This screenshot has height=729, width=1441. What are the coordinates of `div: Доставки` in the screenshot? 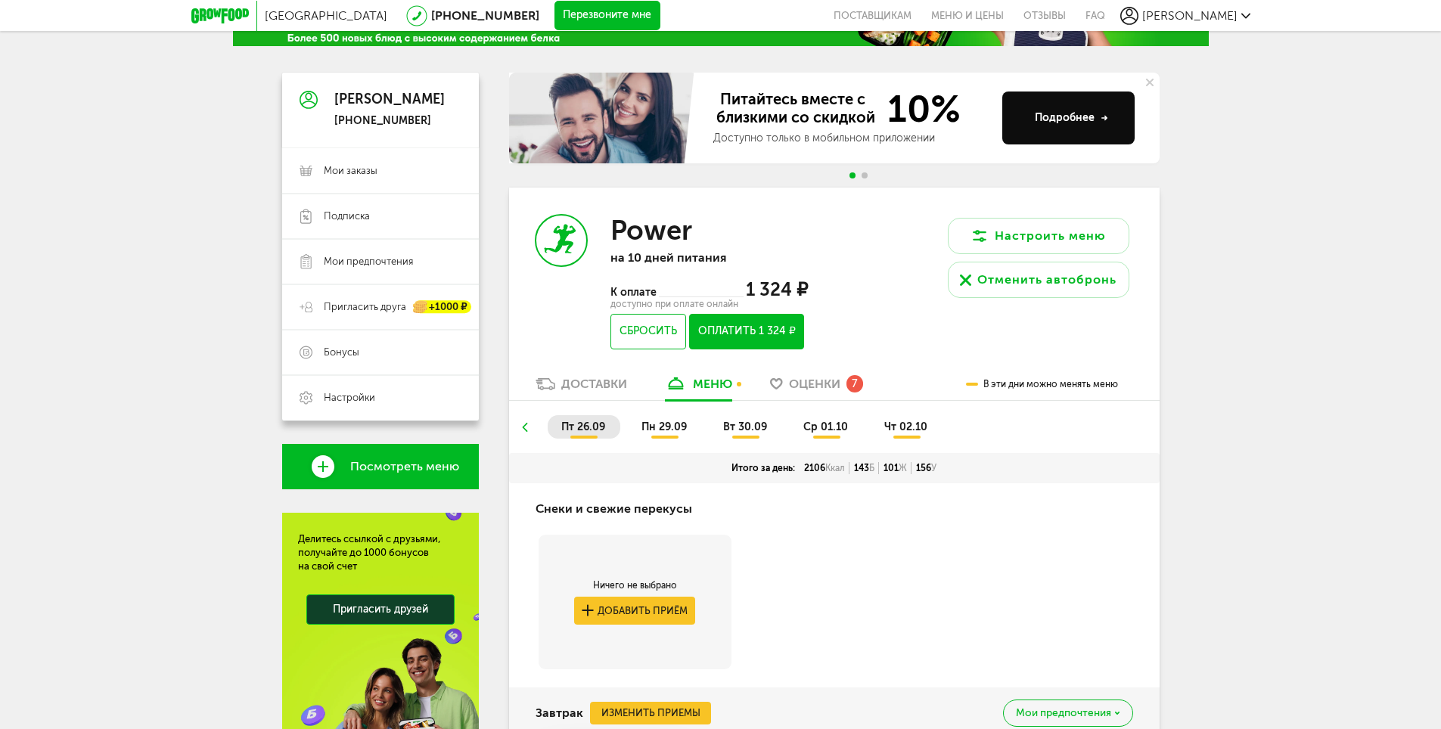 It's located at (594, 384).